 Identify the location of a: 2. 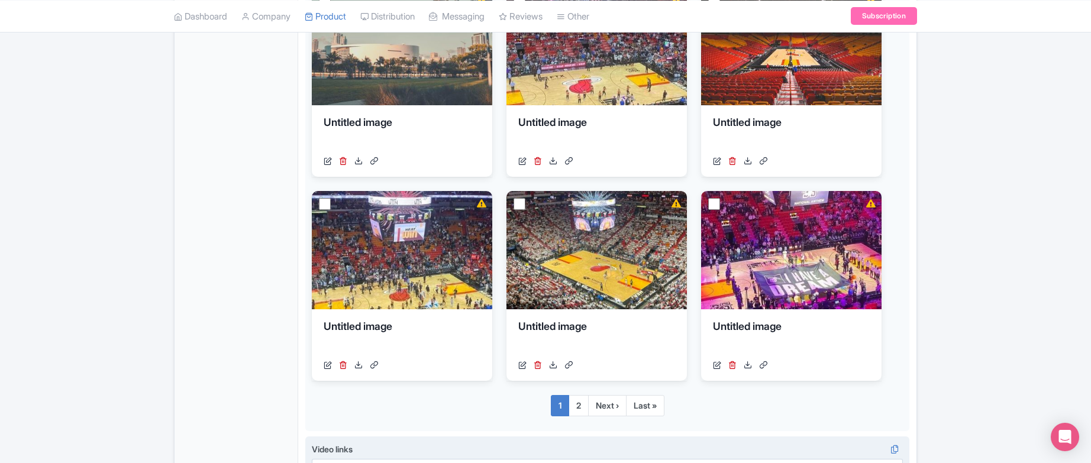
(579, 406).